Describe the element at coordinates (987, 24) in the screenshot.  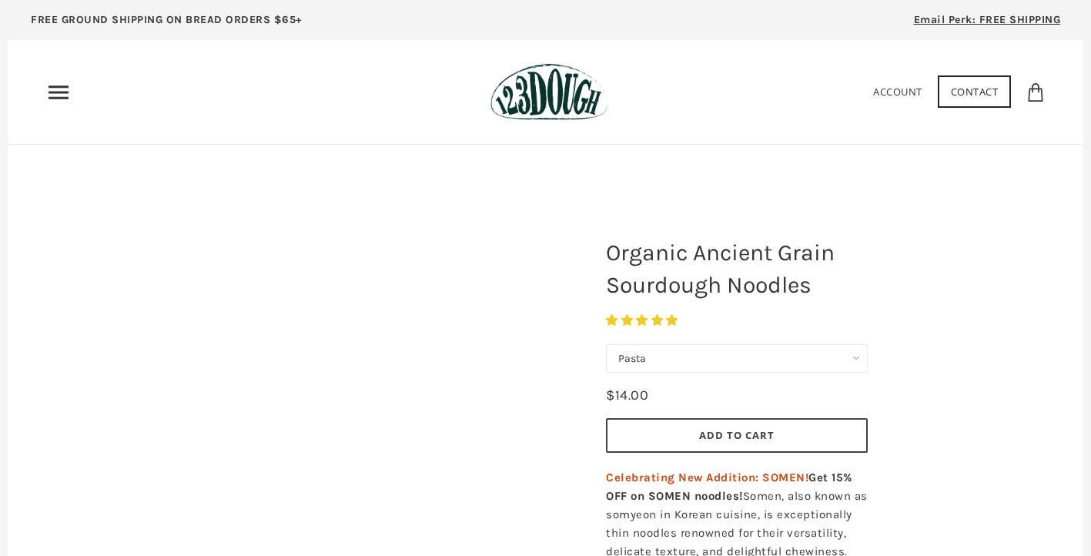
I see `a: Email Perk: FREE SHIPPING` at that location.